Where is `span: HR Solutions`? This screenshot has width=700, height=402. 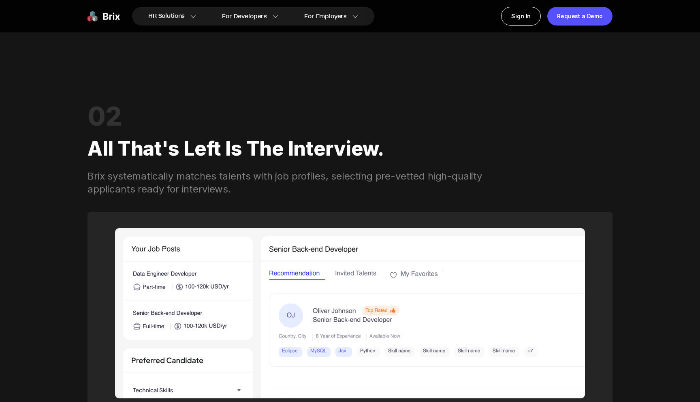 span: HR Solutions is located at coordinates (166, 16).